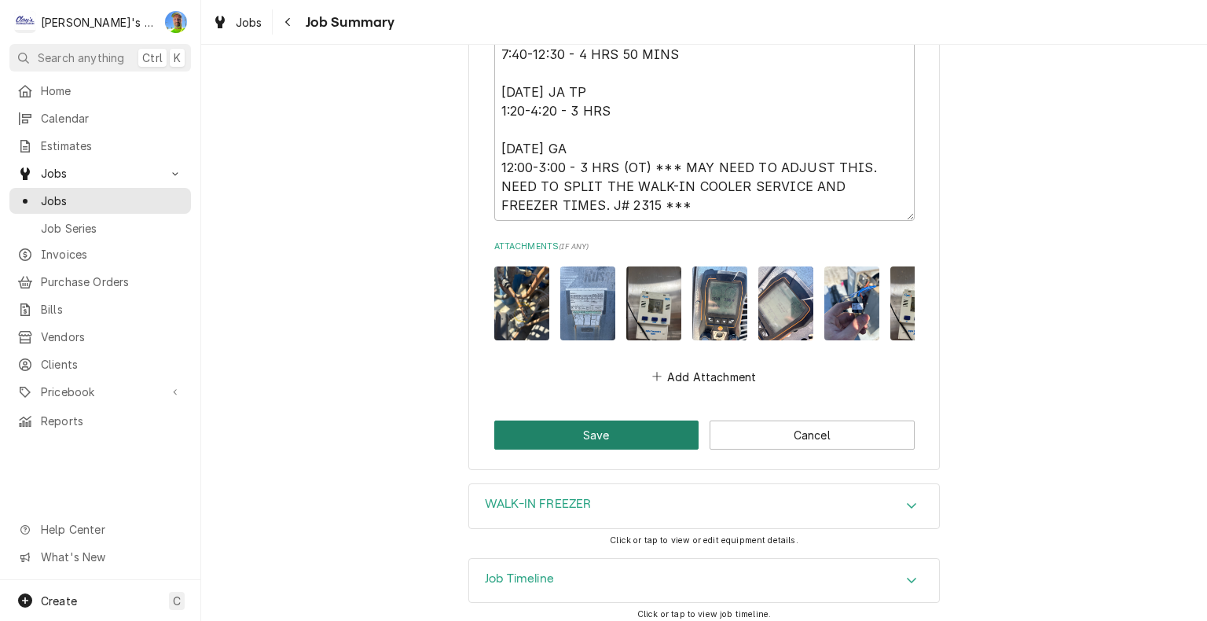 Image resolution: width=1207 pixels, height=621 pixels. Describe the element at coordinates (112, 420) in the screenshot. I see `span: Reports` at that location.